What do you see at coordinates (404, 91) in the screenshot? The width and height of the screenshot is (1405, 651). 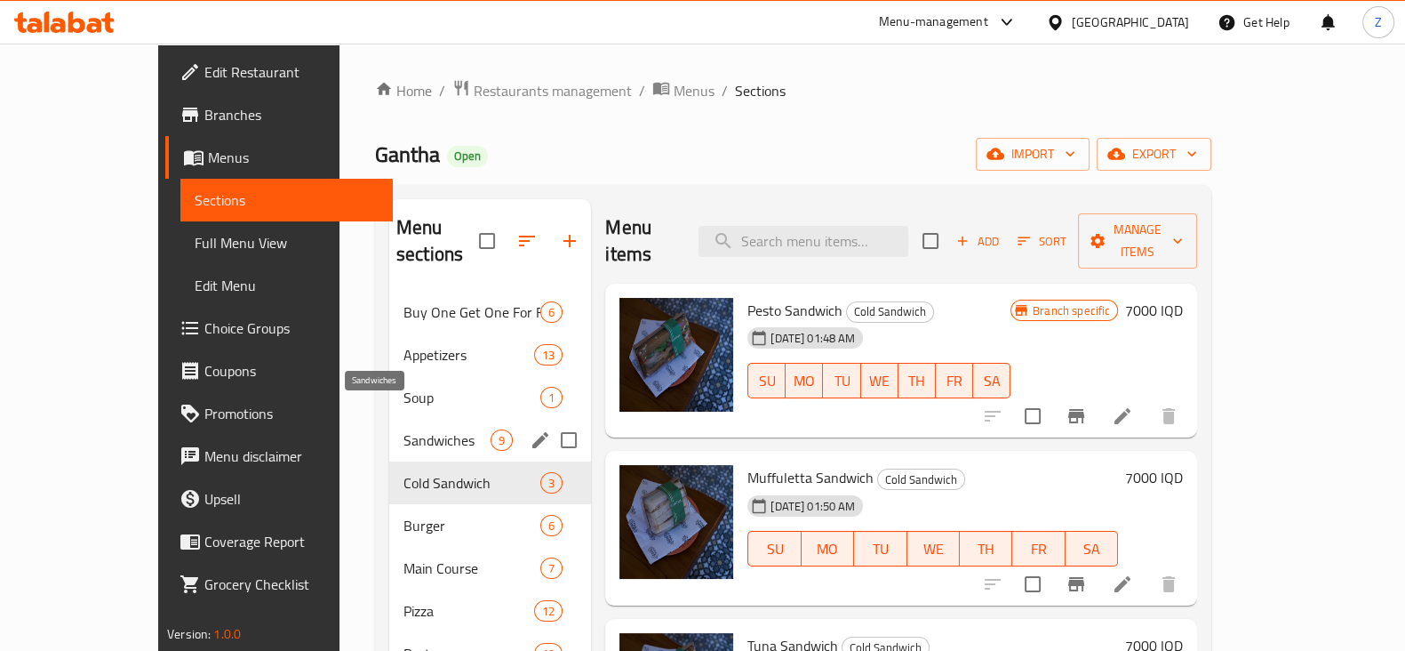 I see `a: Home` at bounding box center [404, 91].